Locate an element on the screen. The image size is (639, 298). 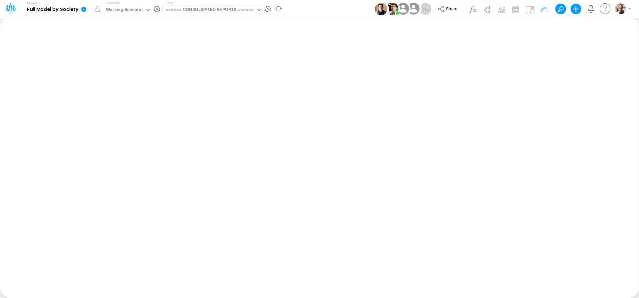
div: Working Scenario is located at coordinates (124, 10).